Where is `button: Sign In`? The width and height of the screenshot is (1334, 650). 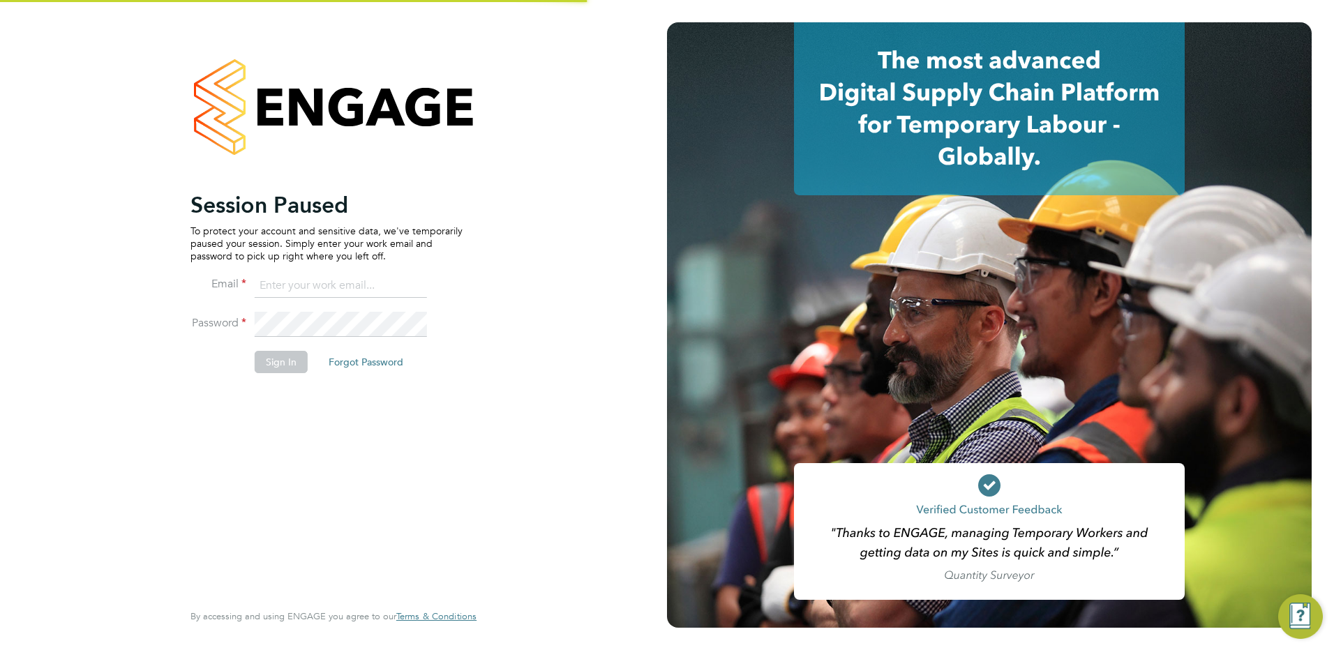
button: Sign In is located at coordinates (281, 362).